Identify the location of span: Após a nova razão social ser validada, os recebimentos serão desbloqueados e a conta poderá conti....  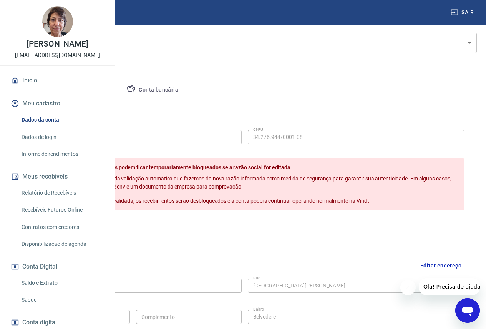
(207, 201).